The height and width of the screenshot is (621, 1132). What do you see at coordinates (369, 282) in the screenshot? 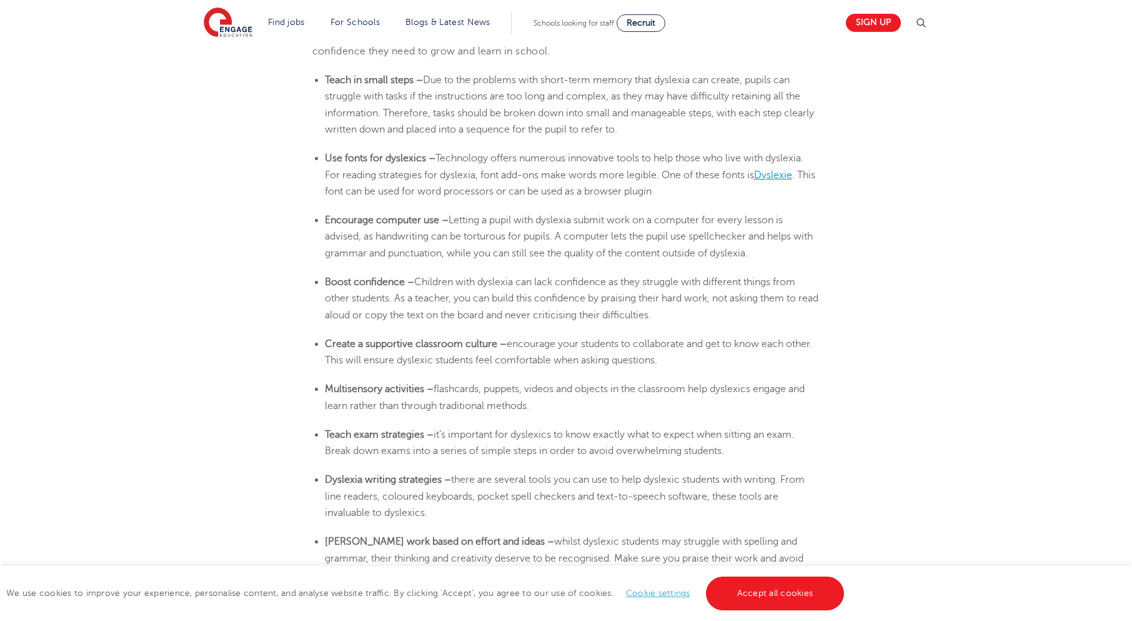
I see `b: Boost confidence –` at bounding box center [369, 282].